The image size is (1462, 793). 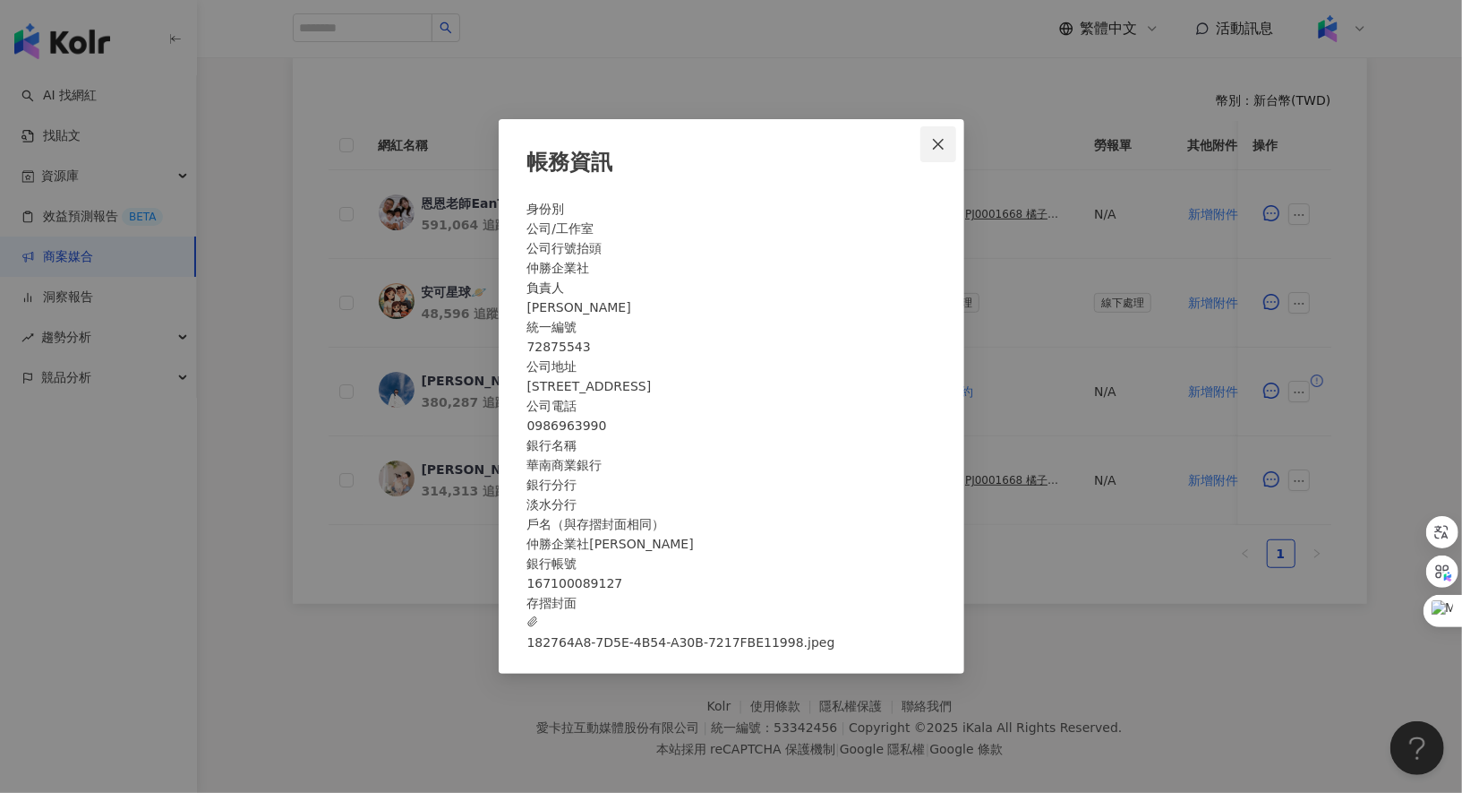 What do you see at coordinates (732, 366) in the screenshot?
I see `div: 公司地址` at bounding box center [732, 366].